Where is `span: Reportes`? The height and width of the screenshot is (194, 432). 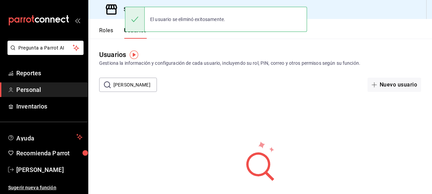 span: Reportes is located at coordinates (49, 73).